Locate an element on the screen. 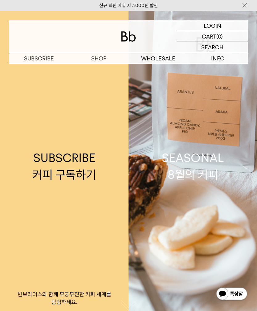 The width and height of the screenshot is (257, 311). p: SEARCH is located at coordinates (212, 47).